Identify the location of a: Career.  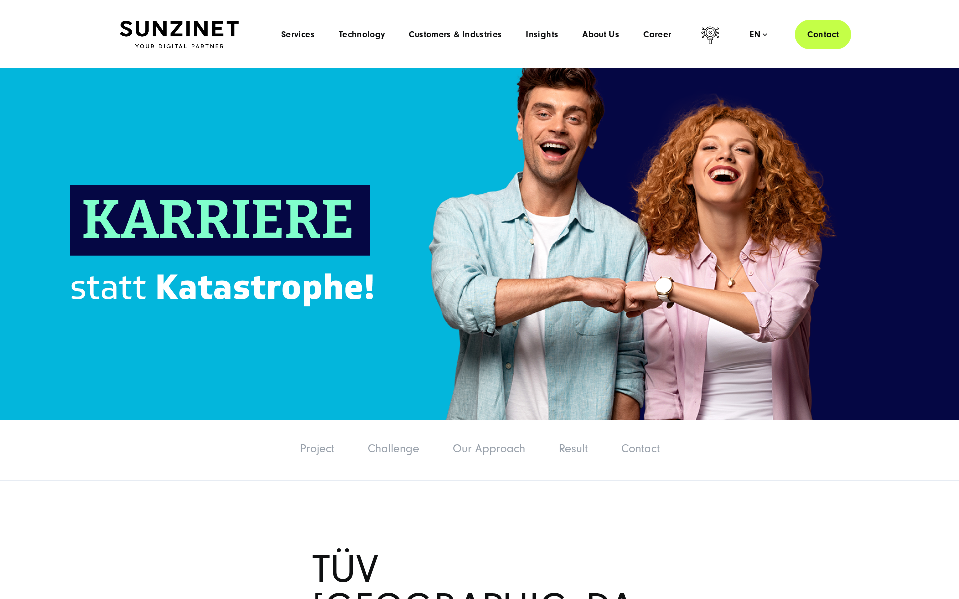
(657, 35).